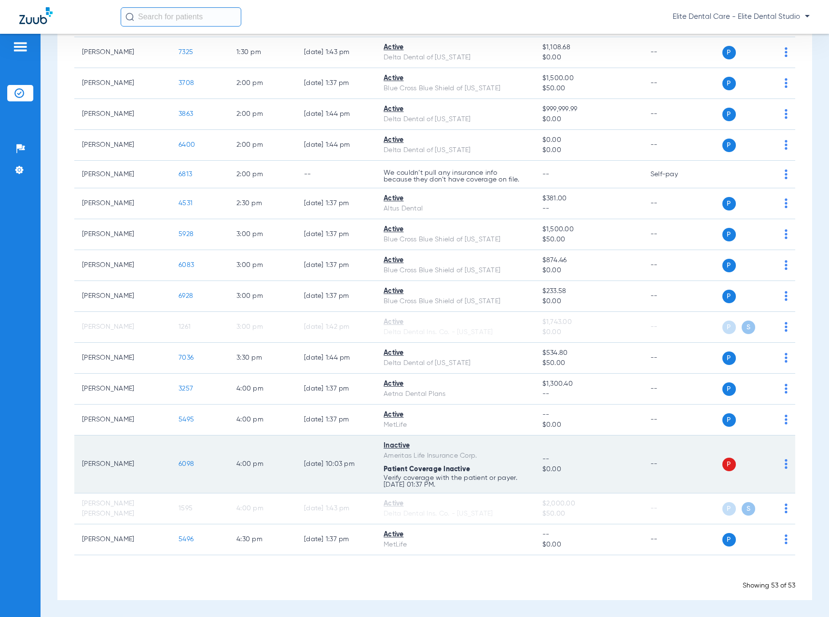 This screenshot has width=829, height=617. I want to click on span: Patient Coverage Inactive, so click(427, 469).